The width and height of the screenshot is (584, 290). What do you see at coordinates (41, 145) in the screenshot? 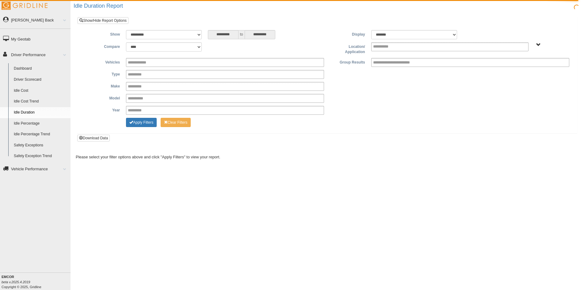
I see `a: Safety Exceptions` at bounding box center [41, 145].